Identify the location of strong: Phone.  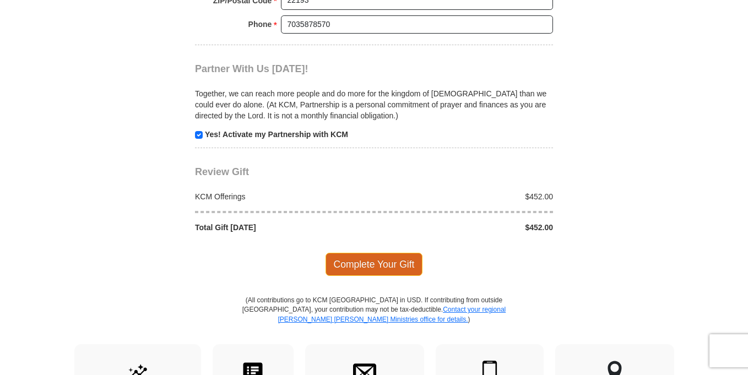
(260, 24).